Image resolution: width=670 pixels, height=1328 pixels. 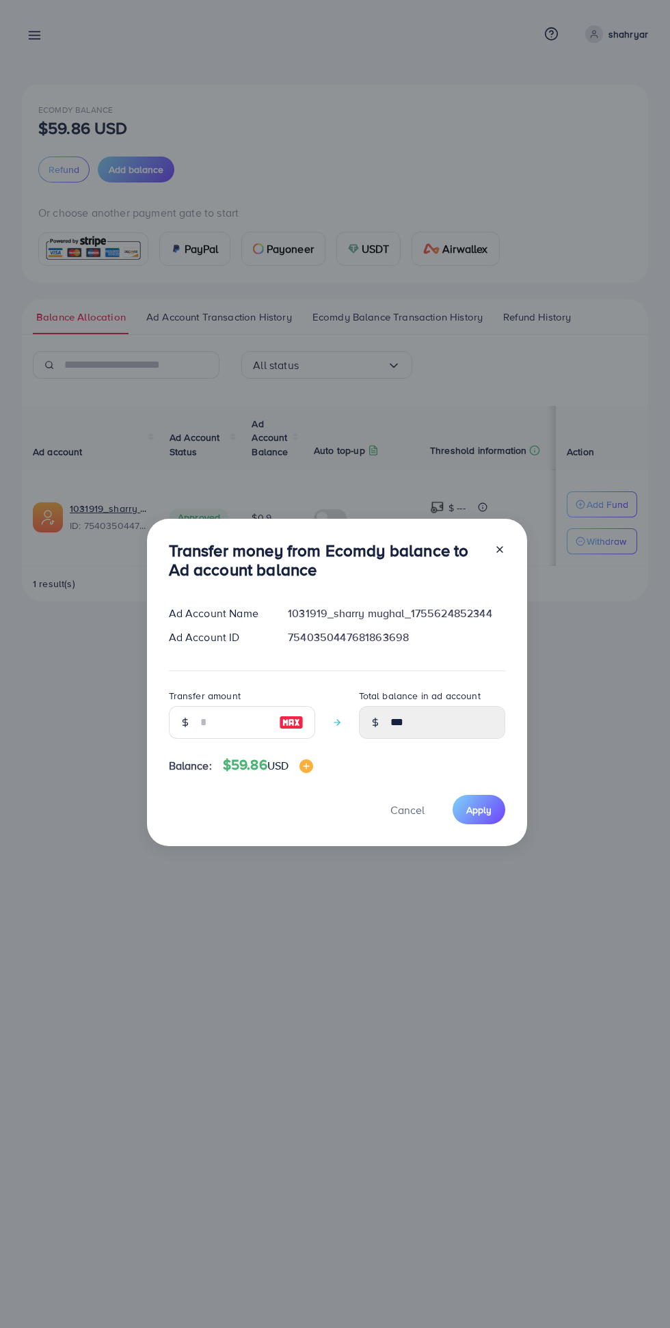 I want to click on div: 1031919_sharry mughal_1755624852344, so click(x=396, y=613).